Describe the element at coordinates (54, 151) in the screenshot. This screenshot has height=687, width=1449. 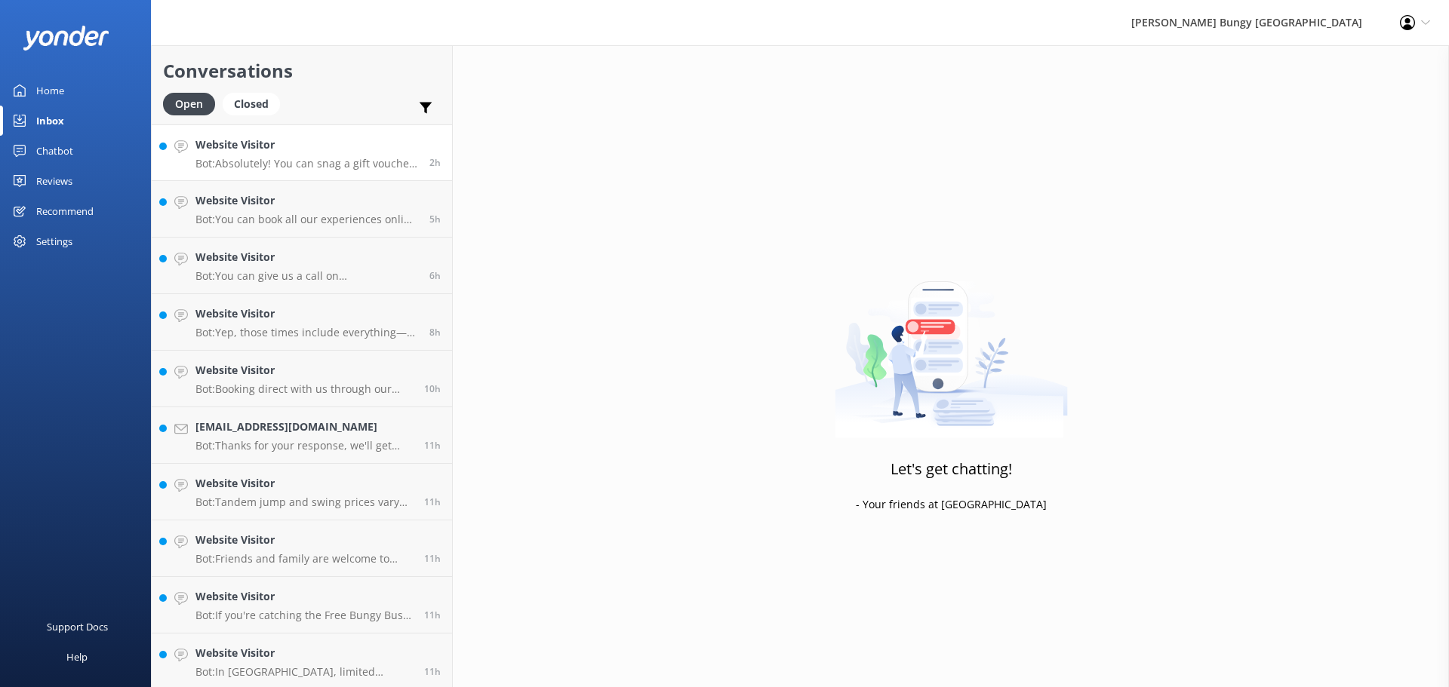
I see `div: Chatbot` at that location.